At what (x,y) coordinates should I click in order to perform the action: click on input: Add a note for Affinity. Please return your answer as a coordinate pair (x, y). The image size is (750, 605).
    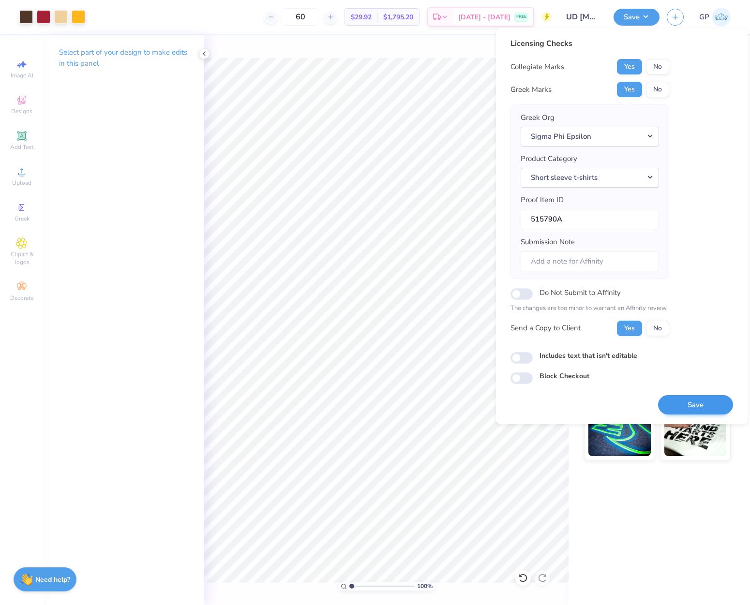
    Looking at the image, I should click on (590, 261).